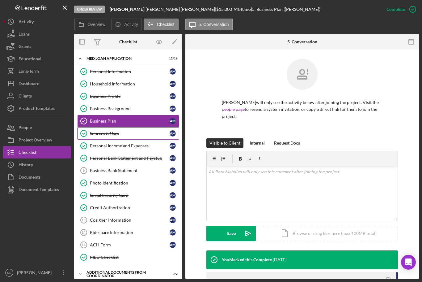 Image resolution: width=422 pixels, height=282 pixels. I want to click on div: Business Bank Statement, so click(130, 170).